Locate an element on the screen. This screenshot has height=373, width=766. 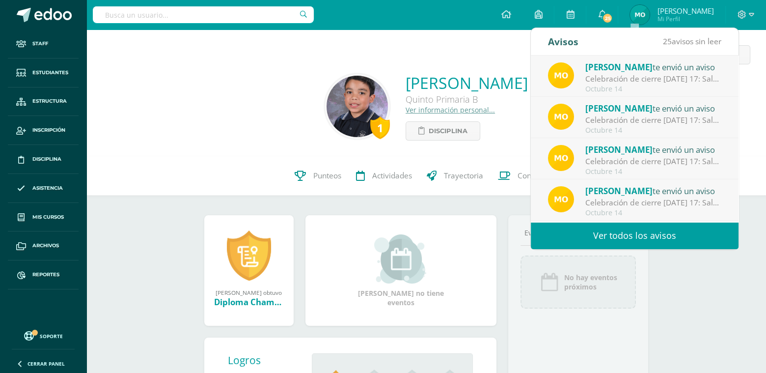
div: 1 is located at coordinates (380, 128).